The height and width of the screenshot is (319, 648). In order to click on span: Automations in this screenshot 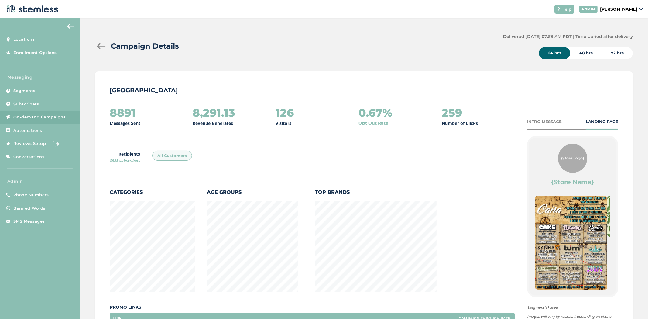, I will do `click(28, 131)`.